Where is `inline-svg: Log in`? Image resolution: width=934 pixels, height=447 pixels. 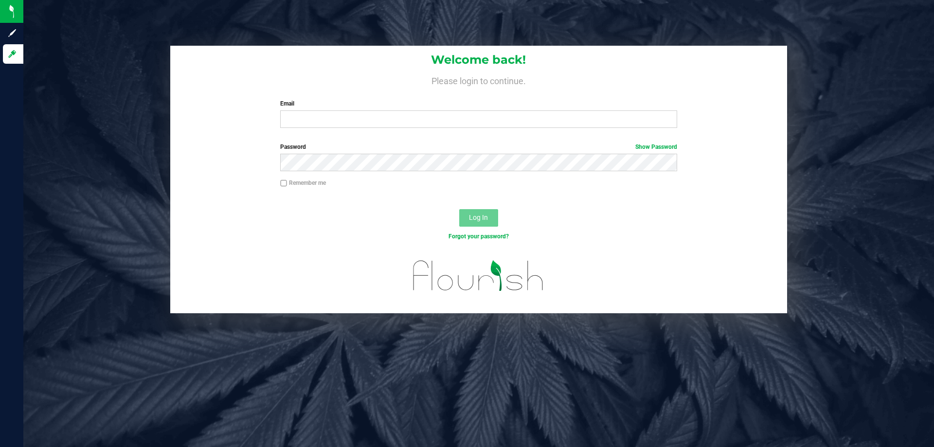 inline-svg: Log in is located at coordinates (12, 54).